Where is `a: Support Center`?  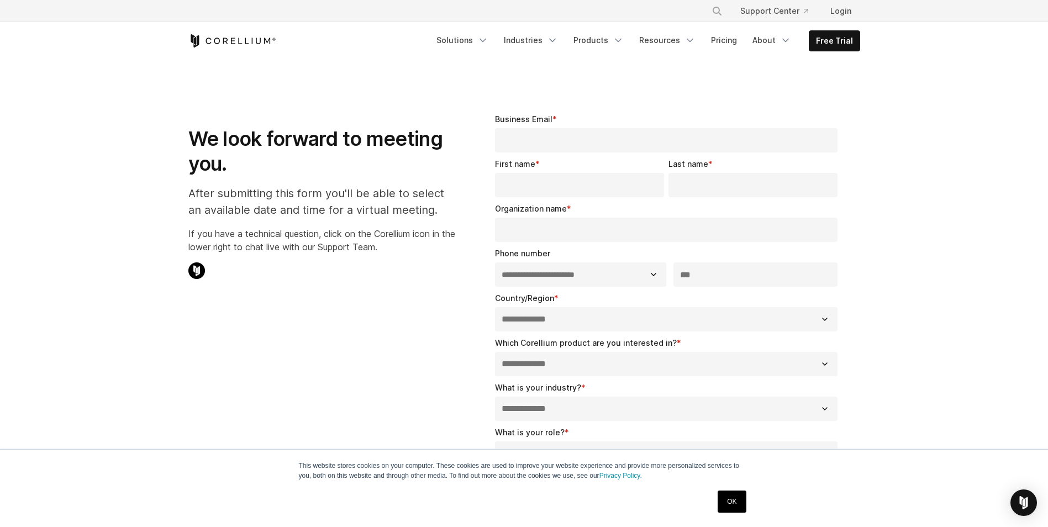
a: Support Center is located at coordinates (774, 11).